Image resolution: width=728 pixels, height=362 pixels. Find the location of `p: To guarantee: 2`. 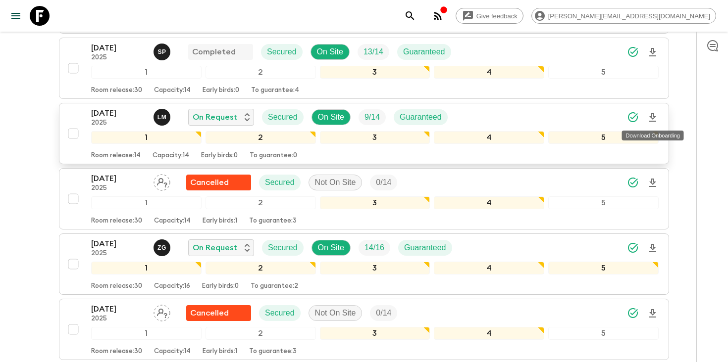

p: To guarantee: 2 is located at coordinates (274, 287).